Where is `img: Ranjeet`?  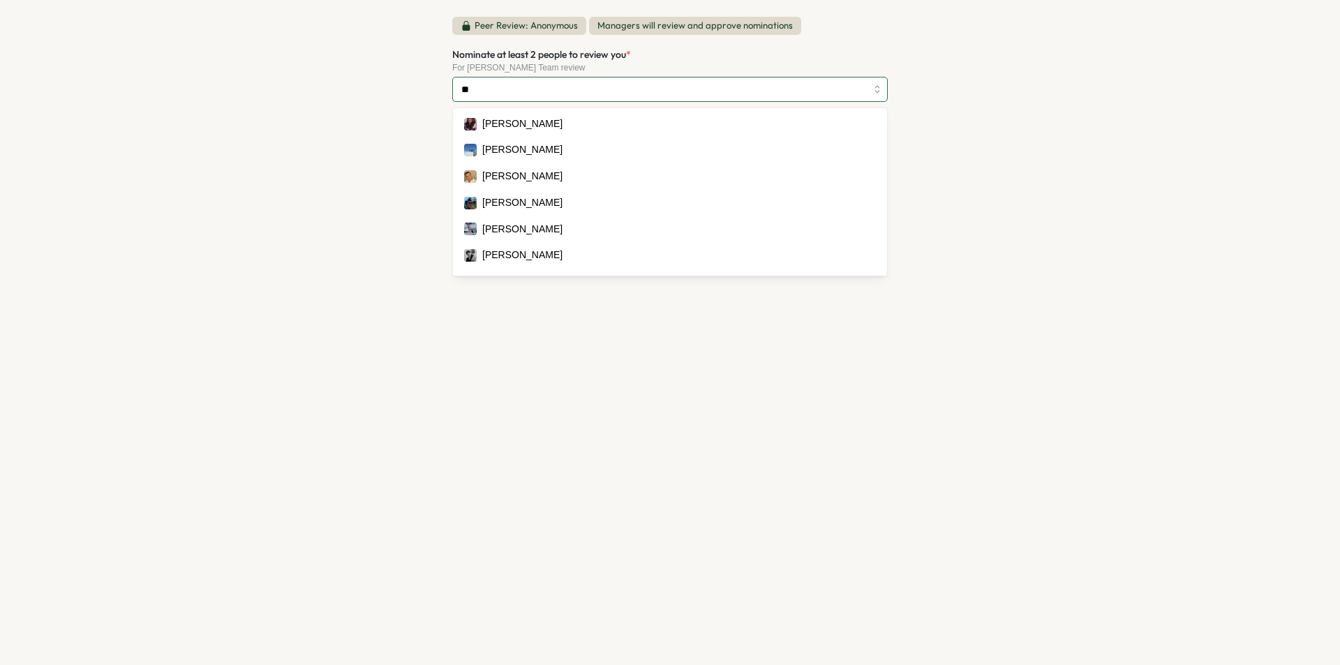 img: Ranjeet is located at coordinates (470, 177).